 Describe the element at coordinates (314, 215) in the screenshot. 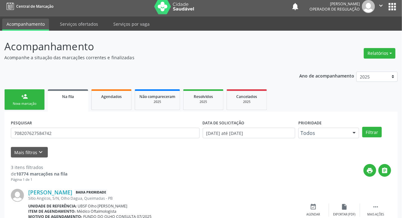

I see `div: Agendar` at that location.